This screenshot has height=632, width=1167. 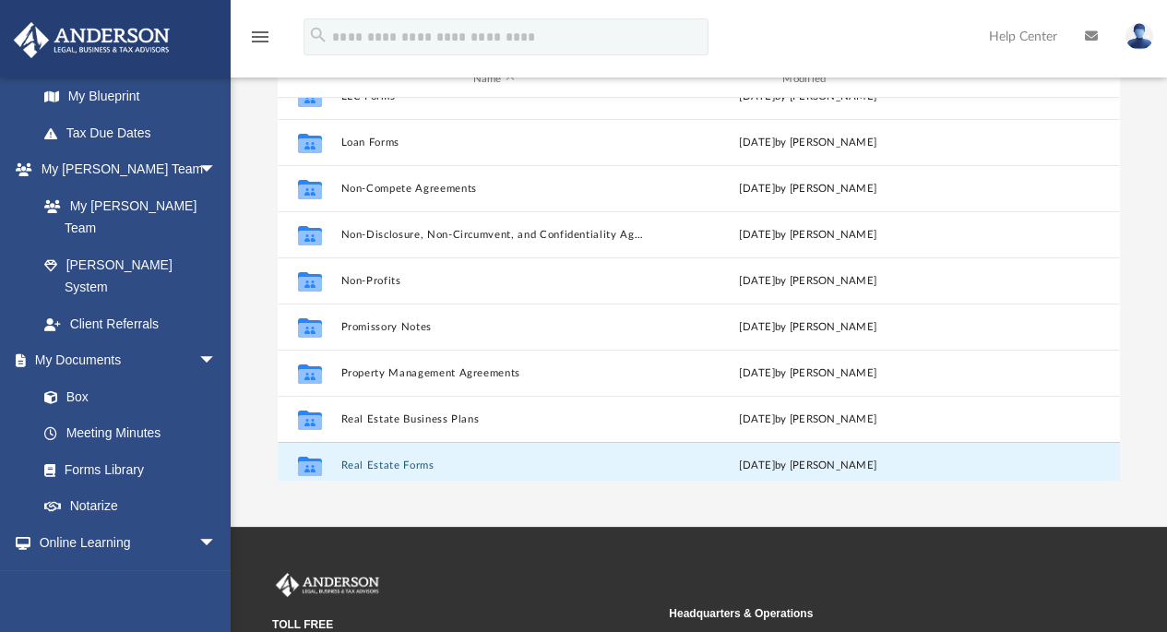 What do you see at coordinates (494, 419) in the screenshot?
I see `button: Real Estate Business Plans` at bounding box center [494, 419].